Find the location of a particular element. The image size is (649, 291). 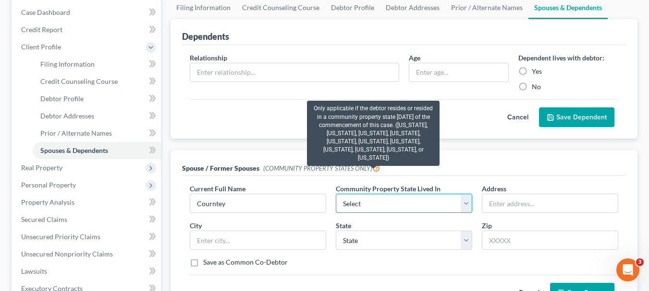

a: Unsecured Priority Claims is located at coordinates (87, 237).